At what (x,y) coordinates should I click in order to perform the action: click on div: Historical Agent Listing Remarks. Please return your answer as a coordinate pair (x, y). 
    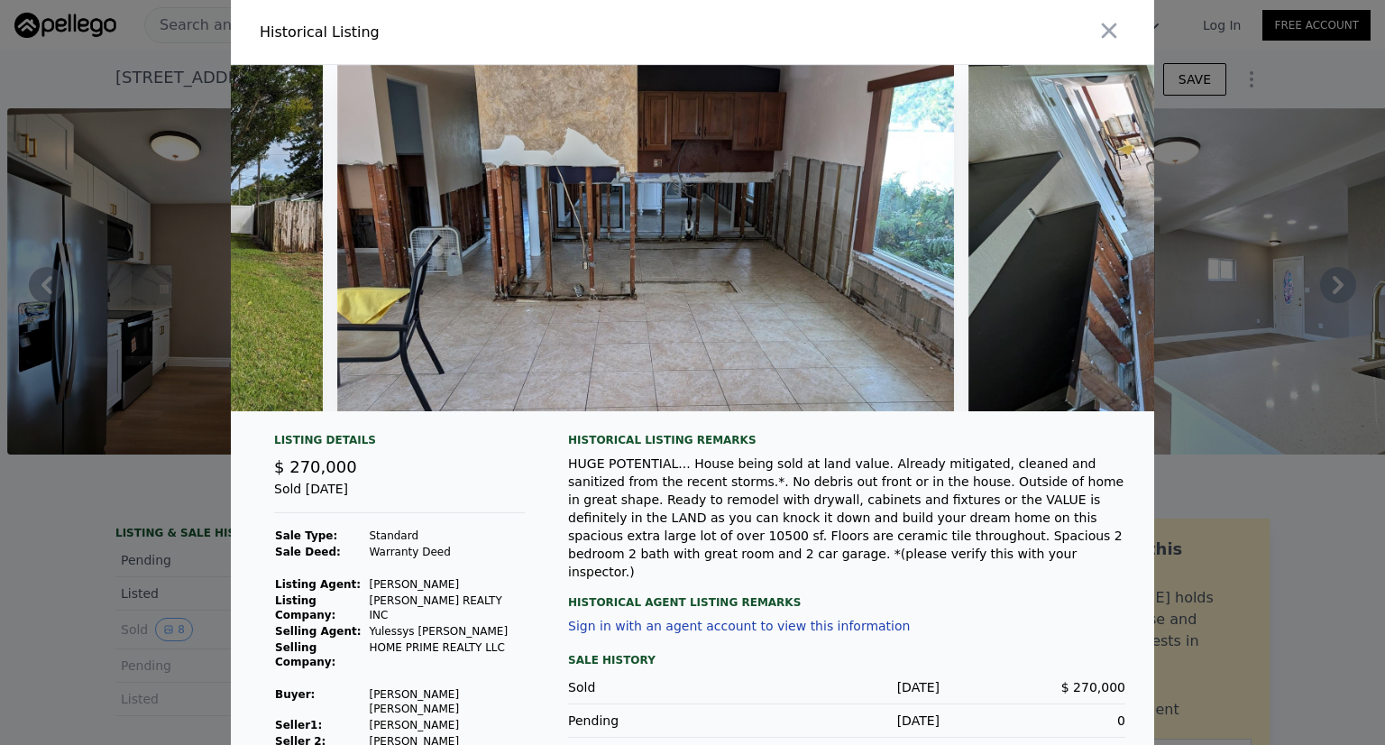
    Looking at the image, I should click on (846, 595).